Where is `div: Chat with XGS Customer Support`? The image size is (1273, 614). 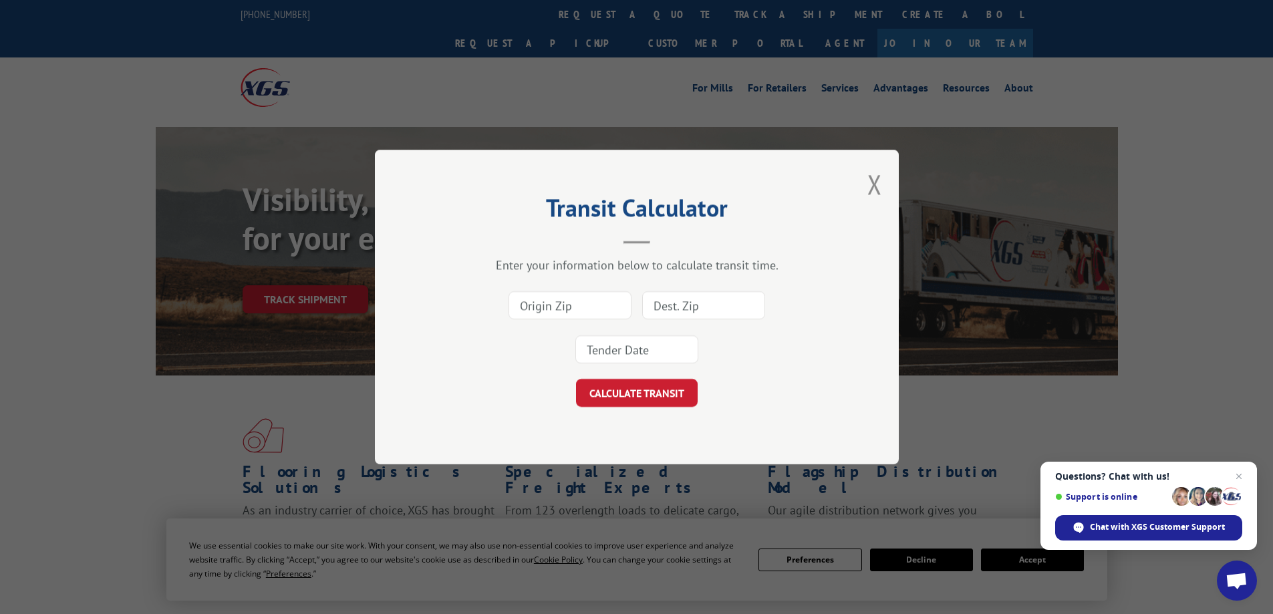 div: Chat with XGS Customer Support is located at coordinates (1149, 528).